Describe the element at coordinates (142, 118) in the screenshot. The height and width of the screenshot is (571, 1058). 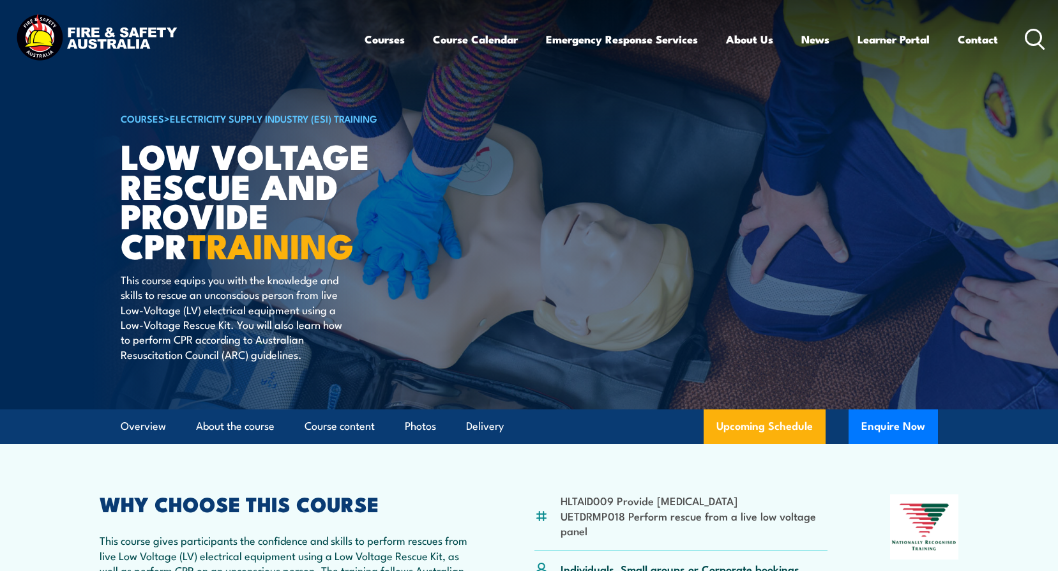
I see `a: COURSES` at that location.